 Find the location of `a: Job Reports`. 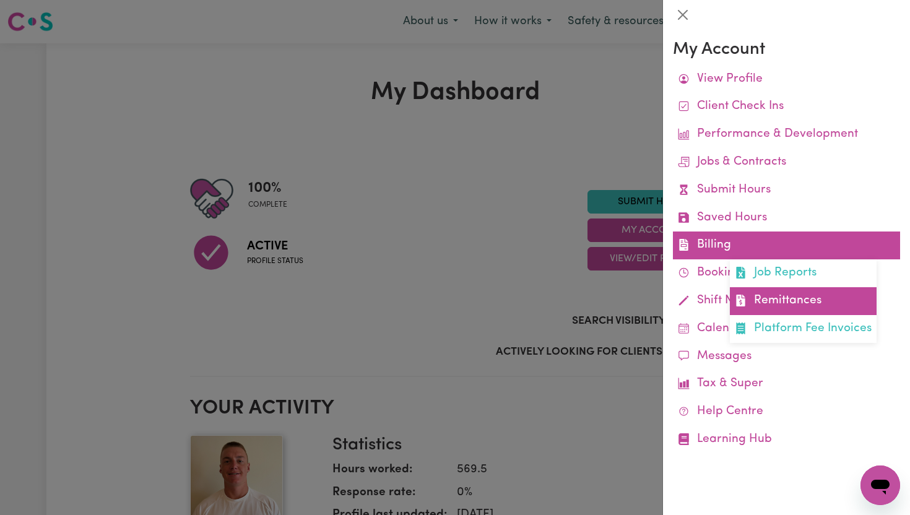

a: Job Reports is located at coordinates (803, 273).